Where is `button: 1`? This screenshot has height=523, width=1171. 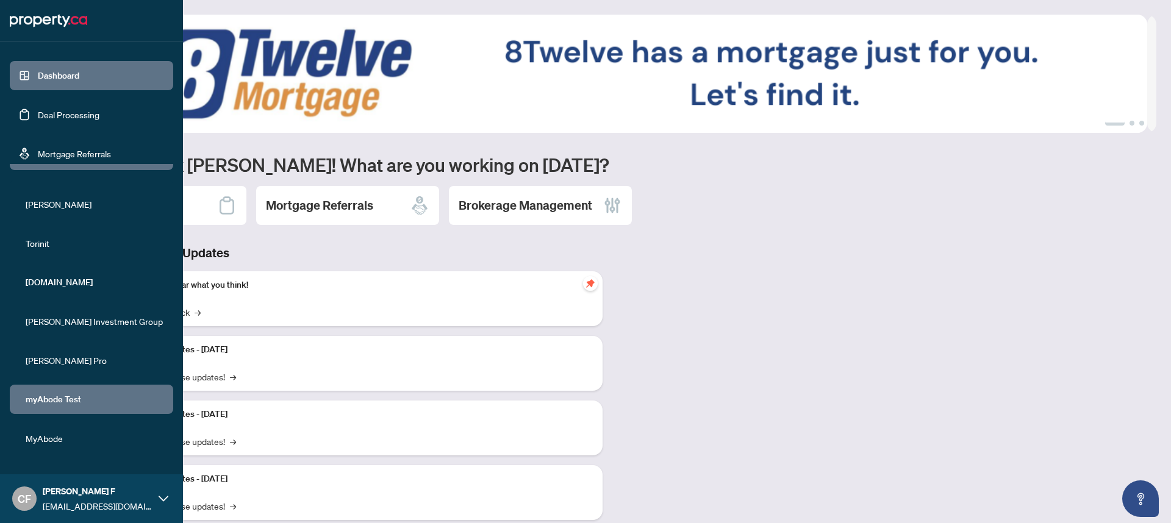 button: 1 is located at coordinates (1115, 123).